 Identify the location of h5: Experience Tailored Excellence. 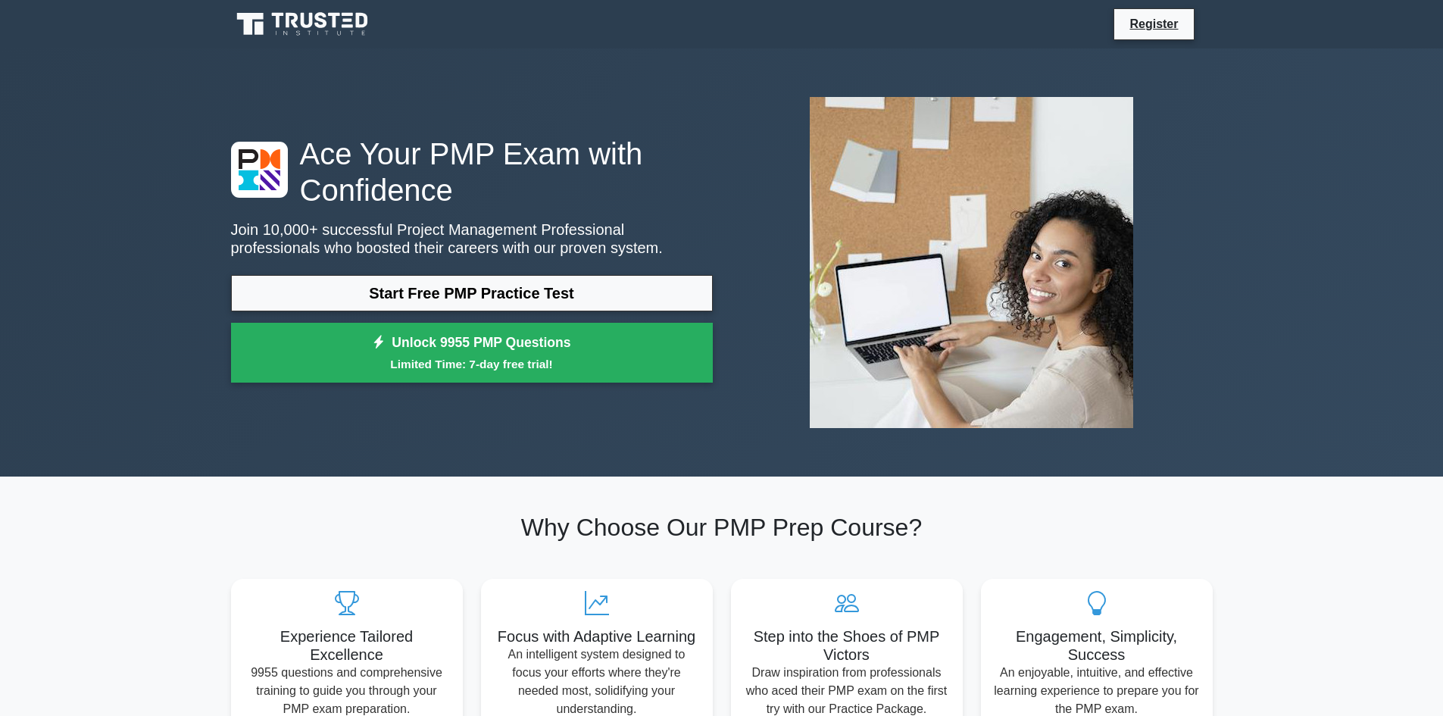
(347, 645).